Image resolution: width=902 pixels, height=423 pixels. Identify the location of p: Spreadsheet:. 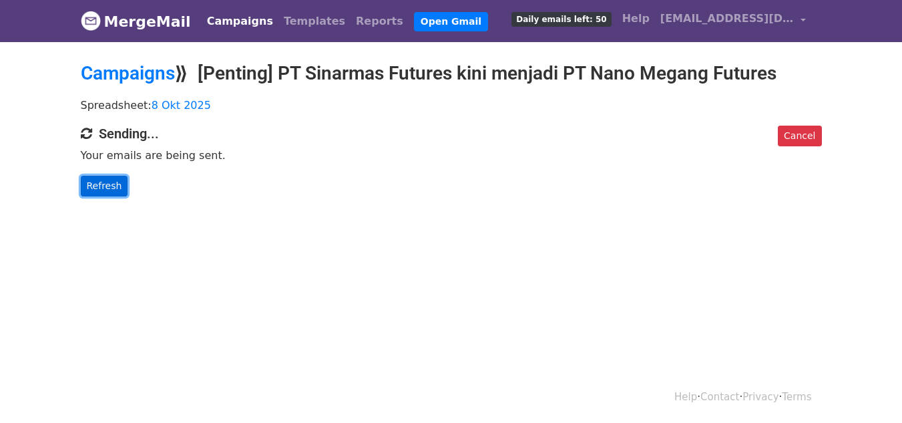
(451, 105).